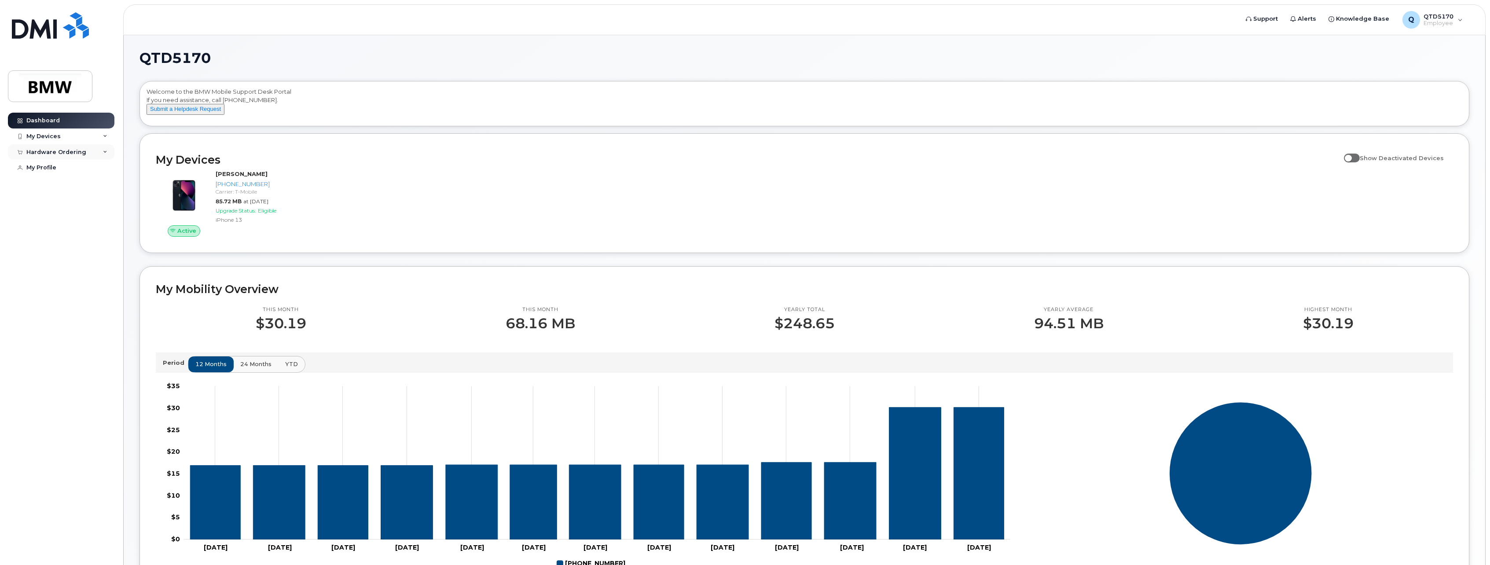 This screenshot has height=565, width=1490. What do you see at coordinates (173, 407) in the screenshot?
I see `tspan: $30` at bounding box center [173, 407].